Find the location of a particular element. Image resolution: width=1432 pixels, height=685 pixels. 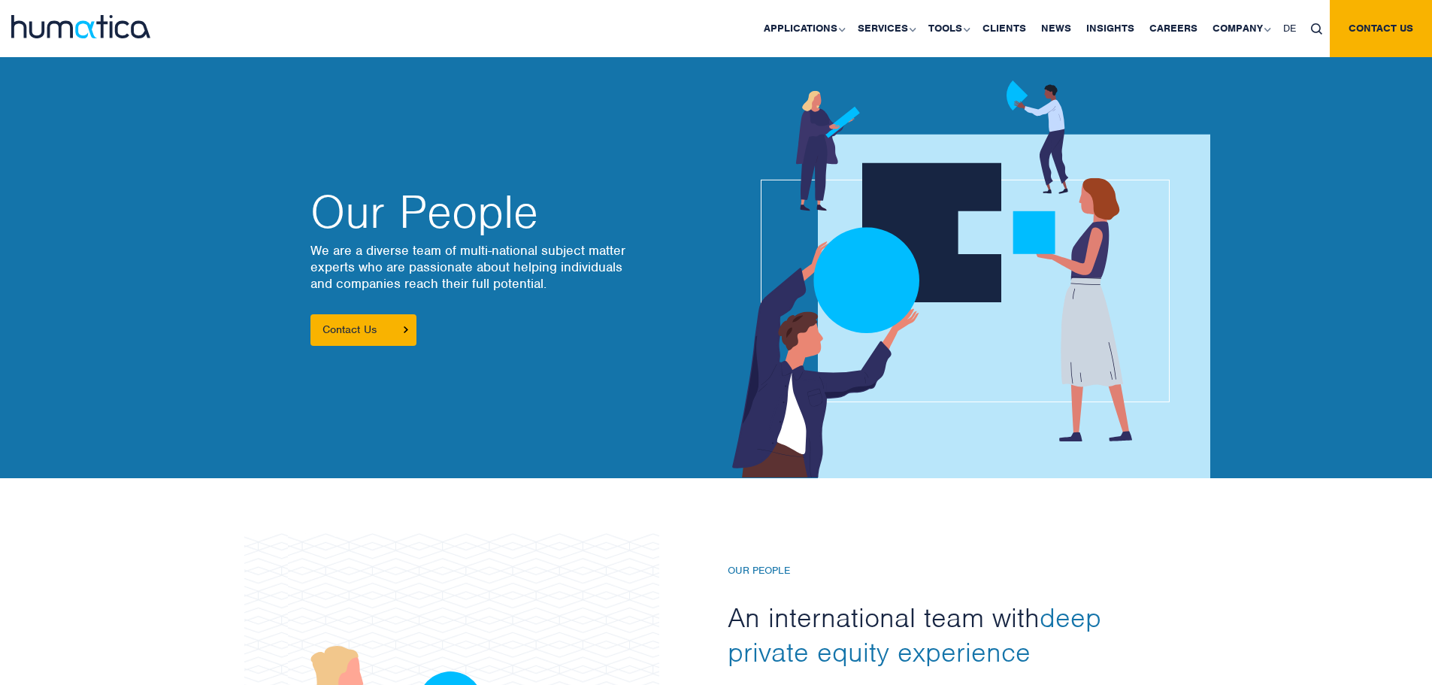

img: arrowicon is located at coordinates (406, 329).